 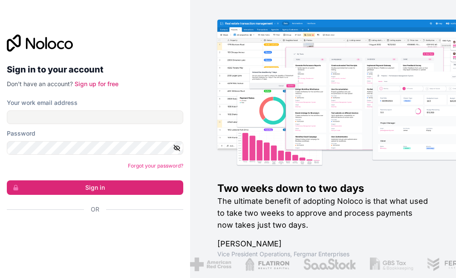 What do you see at coordinates (95, 117) in the screenshot?
I see `input: Email address` at bounding box center [95, 117].